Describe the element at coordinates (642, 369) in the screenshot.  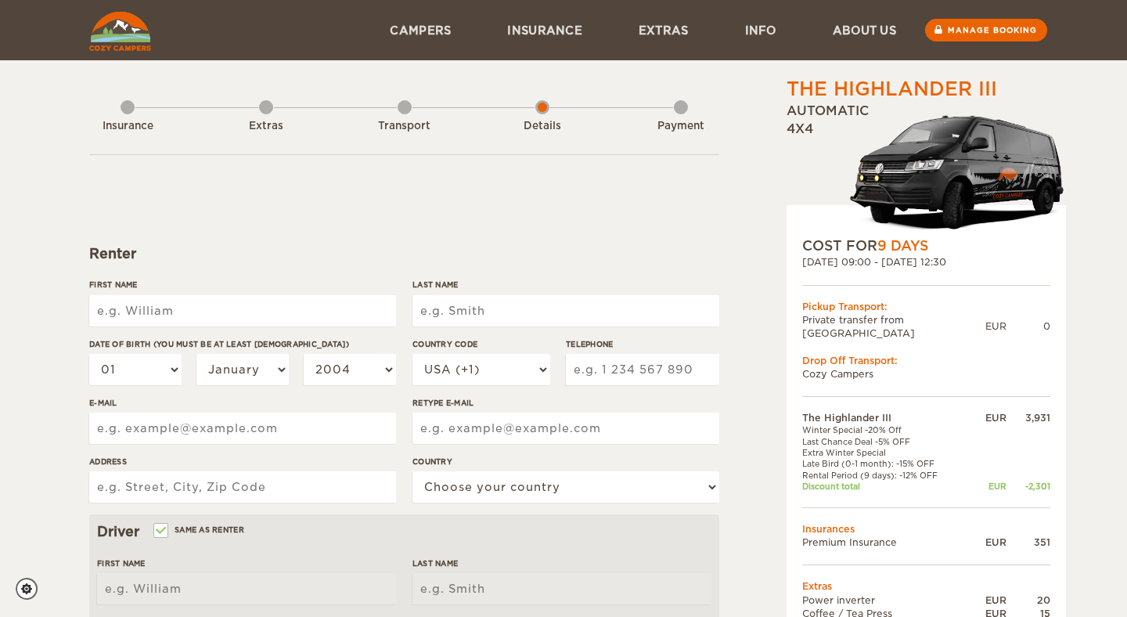
I see `input: e.g. 1 234 567 890` at that location.